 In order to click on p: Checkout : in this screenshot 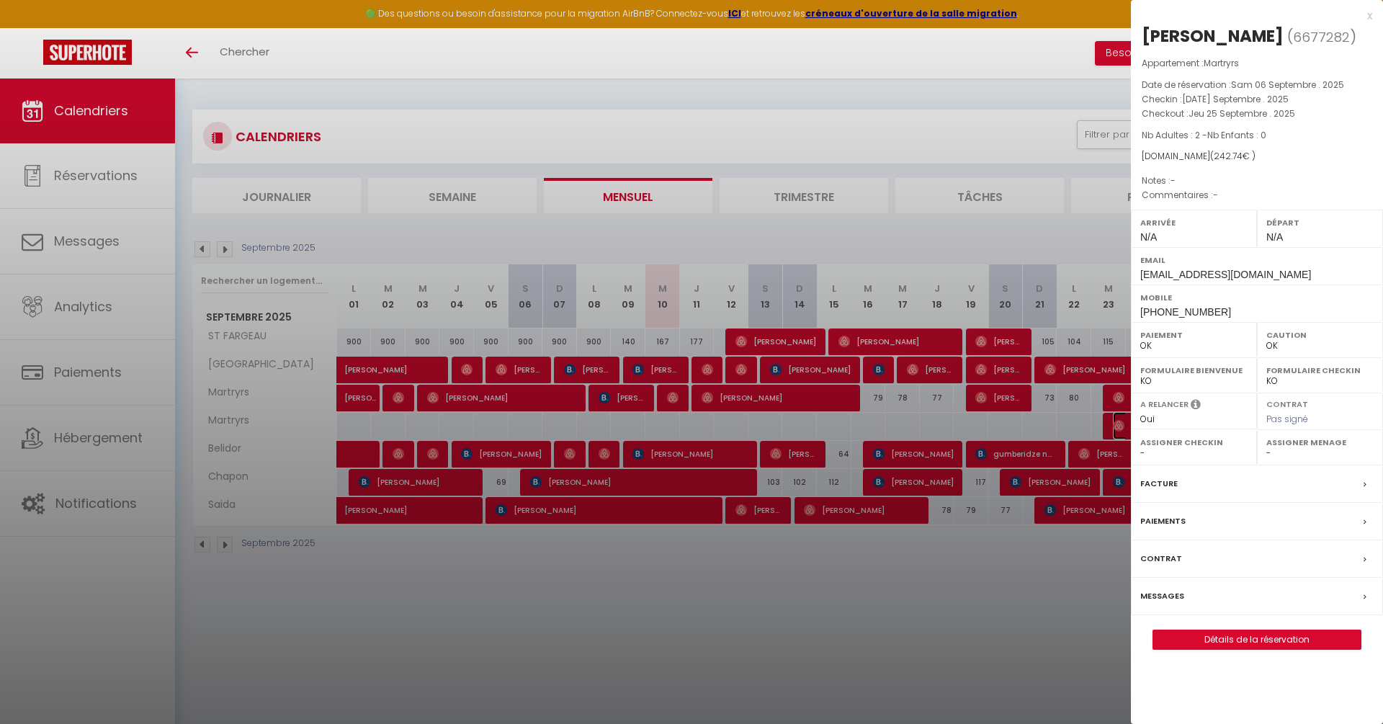, I will do `click(1257, 114)`.